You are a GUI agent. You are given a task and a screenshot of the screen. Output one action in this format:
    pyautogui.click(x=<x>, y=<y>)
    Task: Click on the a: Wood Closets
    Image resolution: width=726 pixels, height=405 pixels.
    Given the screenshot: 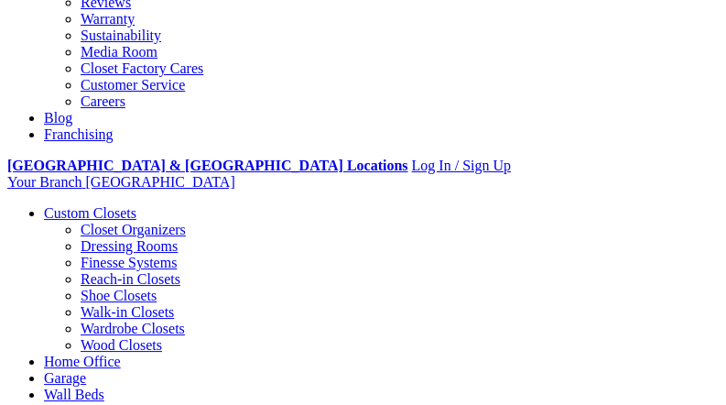 What is the action you would take?
    pyautogui.click(x=121, y=344)
    